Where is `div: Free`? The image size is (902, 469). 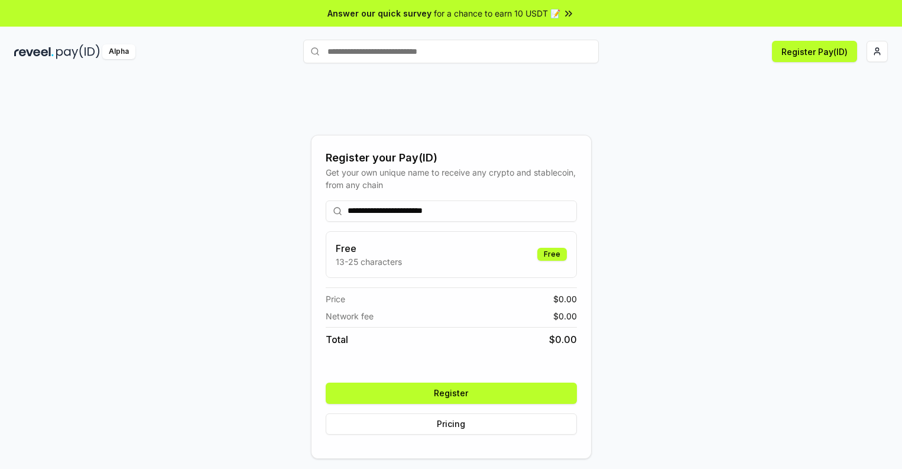 div: Free is located at coordinates (552, 254).